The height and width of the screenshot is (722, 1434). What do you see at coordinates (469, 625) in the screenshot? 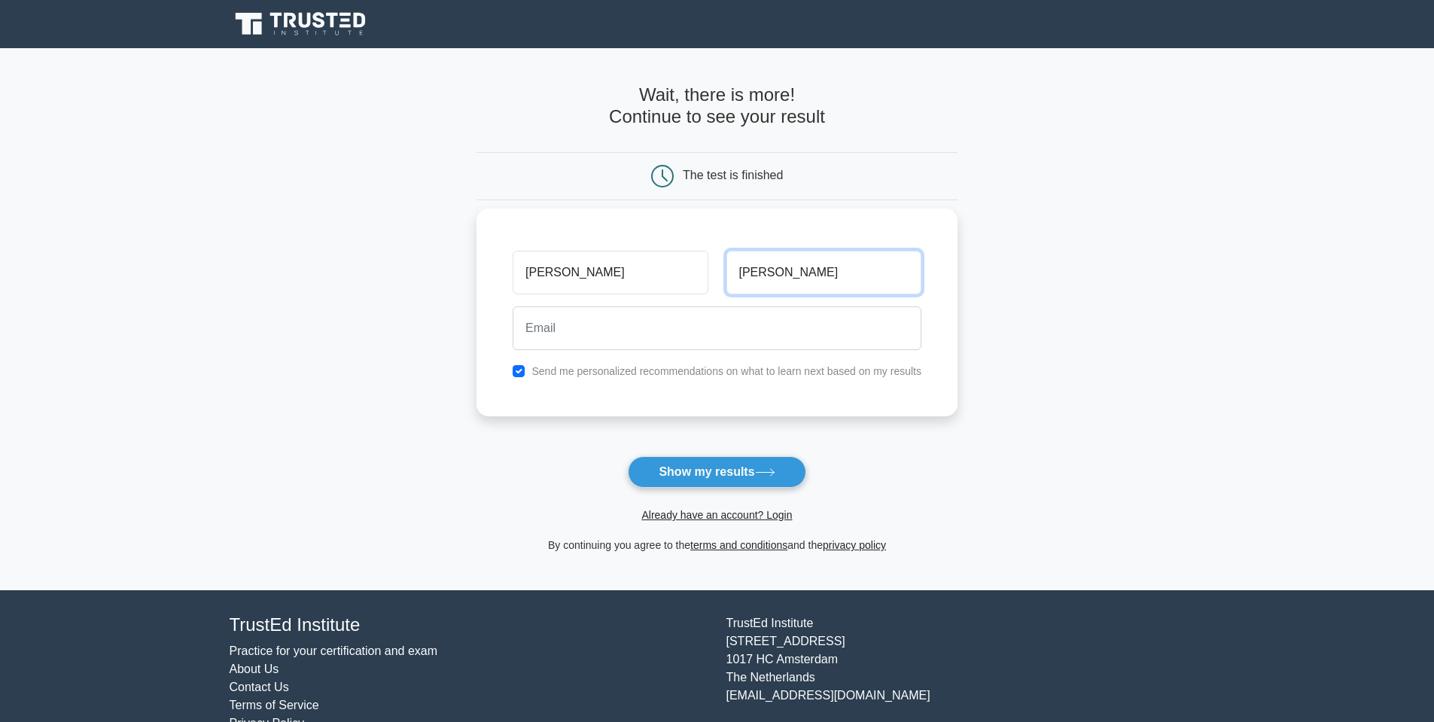
I see `h4: TrustEd Institute` at bounding box center [469, 625].